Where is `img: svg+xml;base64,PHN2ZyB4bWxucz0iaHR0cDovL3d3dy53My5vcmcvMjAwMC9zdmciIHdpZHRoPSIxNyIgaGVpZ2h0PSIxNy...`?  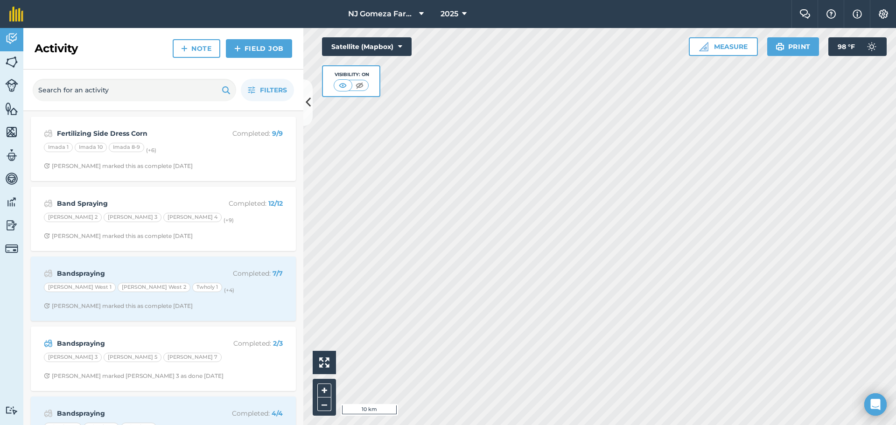
img: svg+xml;base64,PHN2ZyB4bWxucz0iaHR0cDovL3d3dy53My5vcmcvMjAwMC9zdmciIHdpZHRoPSIxNyIgaGVpZ2h0PSIxNy... is located at coordinates (858, 14).